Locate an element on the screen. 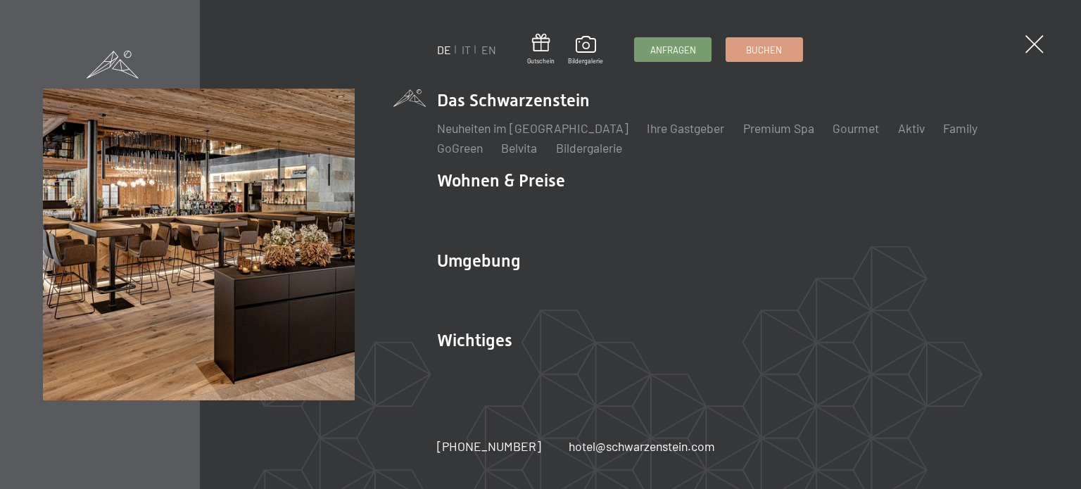 The width and height of the screenshot is (1081, 489). a: Belvita is located at coordinates (518, 148).